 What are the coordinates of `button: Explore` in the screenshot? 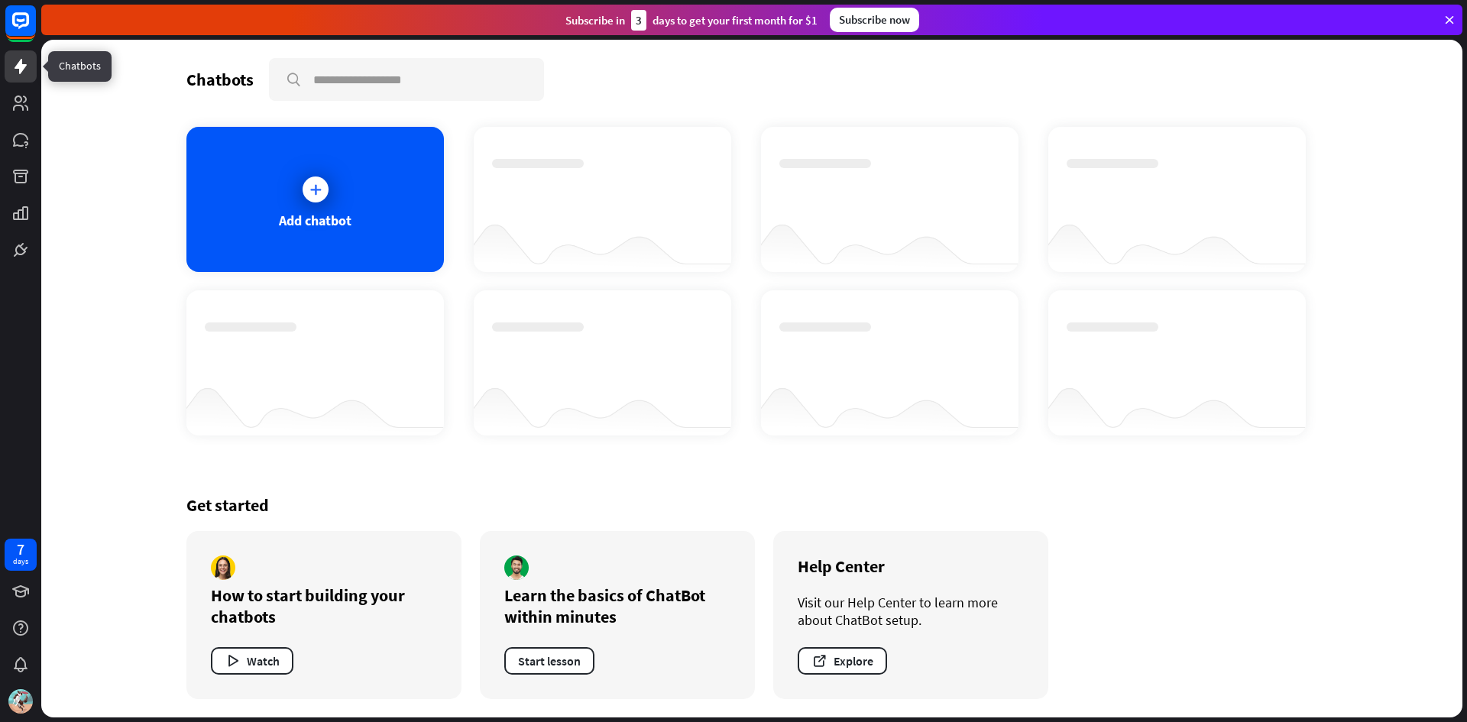 It's located at (842, 661).